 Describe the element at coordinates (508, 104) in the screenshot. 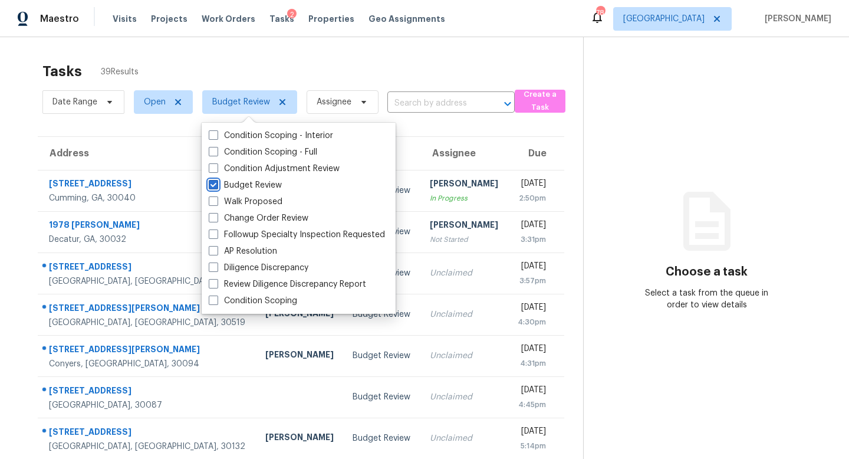

I see `button: Open` at that location.